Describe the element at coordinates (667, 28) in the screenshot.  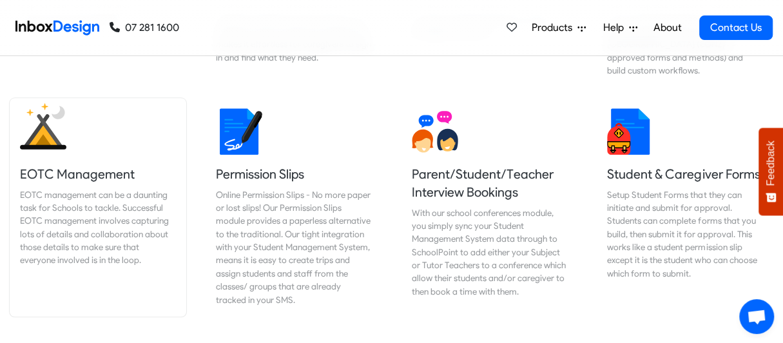
I see `a: About` at that location.